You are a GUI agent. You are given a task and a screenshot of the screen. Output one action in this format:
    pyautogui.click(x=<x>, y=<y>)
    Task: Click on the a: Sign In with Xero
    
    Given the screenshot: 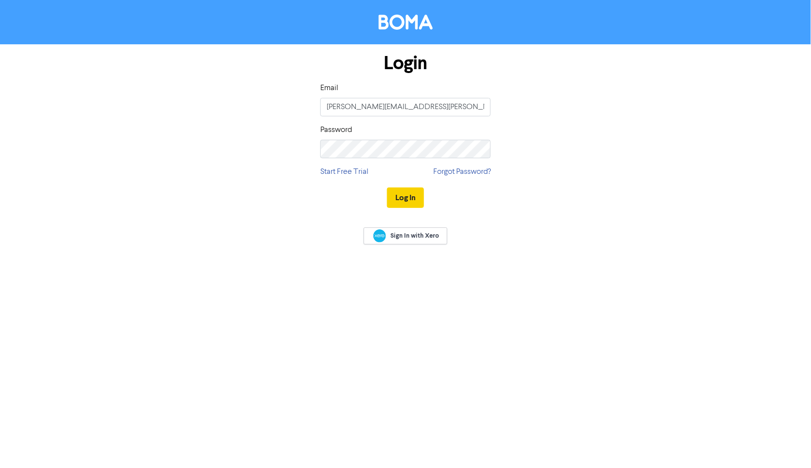 What is the action you would take?
    pyautogui.click(x=405, y=236)
    